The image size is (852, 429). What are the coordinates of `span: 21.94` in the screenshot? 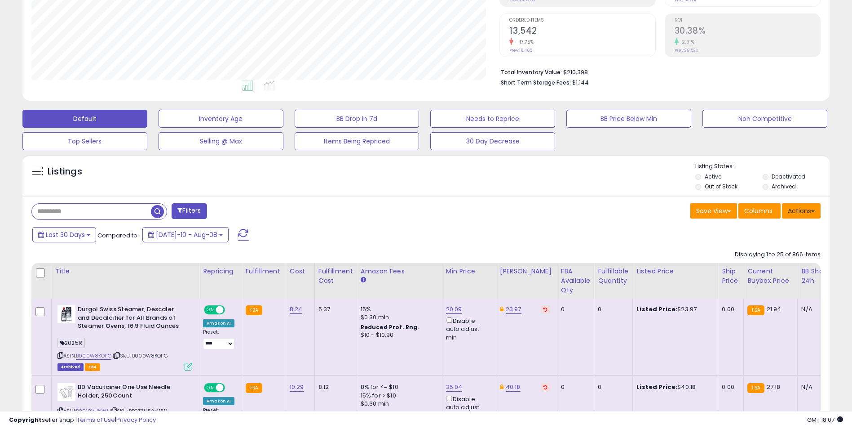 It's located at (774, 309).